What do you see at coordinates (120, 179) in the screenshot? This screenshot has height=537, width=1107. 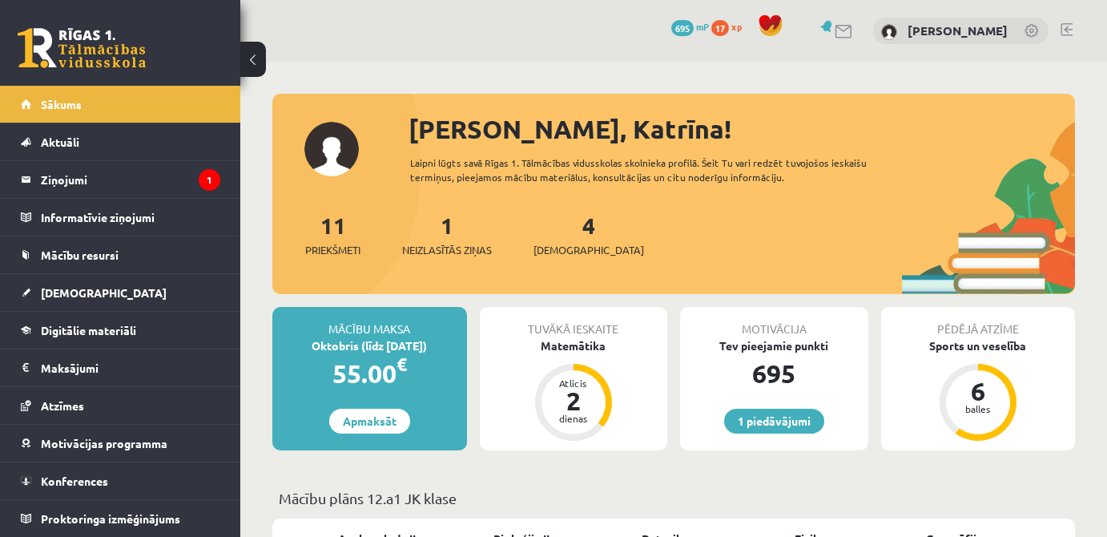 I see `a: Ziņojumi1` at bounding box center [120, 179].